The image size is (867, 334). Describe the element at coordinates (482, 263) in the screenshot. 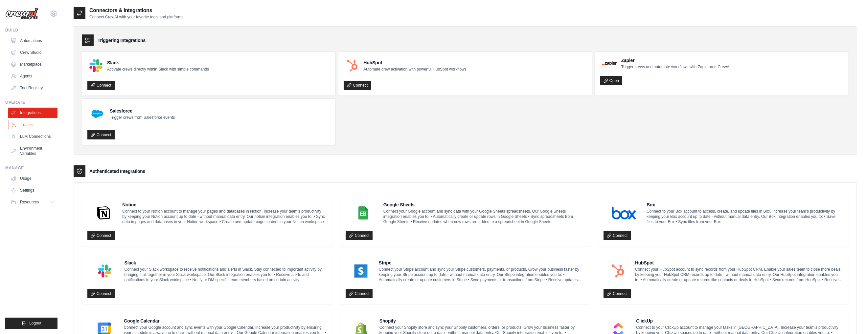

I see `h4: Stripe` at that location.